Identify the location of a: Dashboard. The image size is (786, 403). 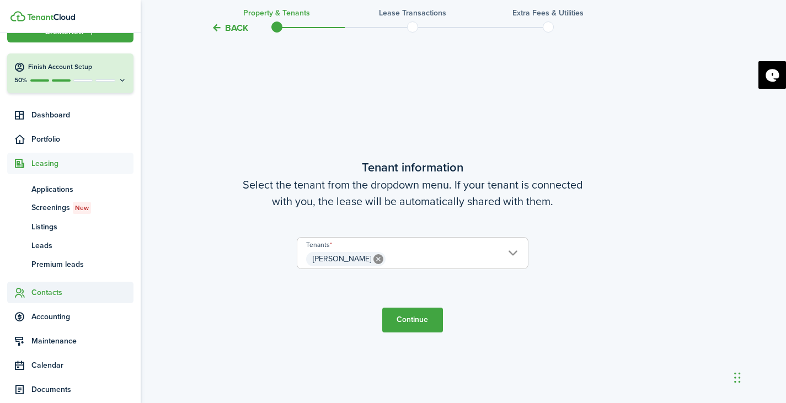
(70, 115).